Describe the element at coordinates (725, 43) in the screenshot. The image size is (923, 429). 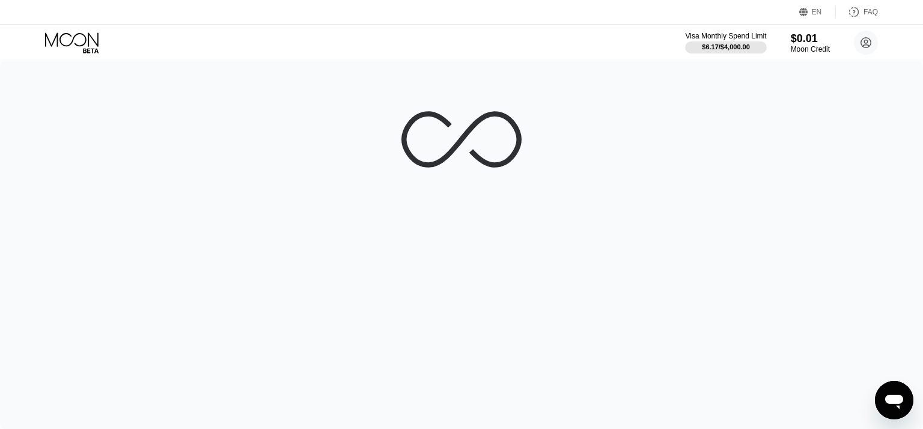
I see `div: Visa Monthly Spend Limit$6.17/$4,000.00` at that location.